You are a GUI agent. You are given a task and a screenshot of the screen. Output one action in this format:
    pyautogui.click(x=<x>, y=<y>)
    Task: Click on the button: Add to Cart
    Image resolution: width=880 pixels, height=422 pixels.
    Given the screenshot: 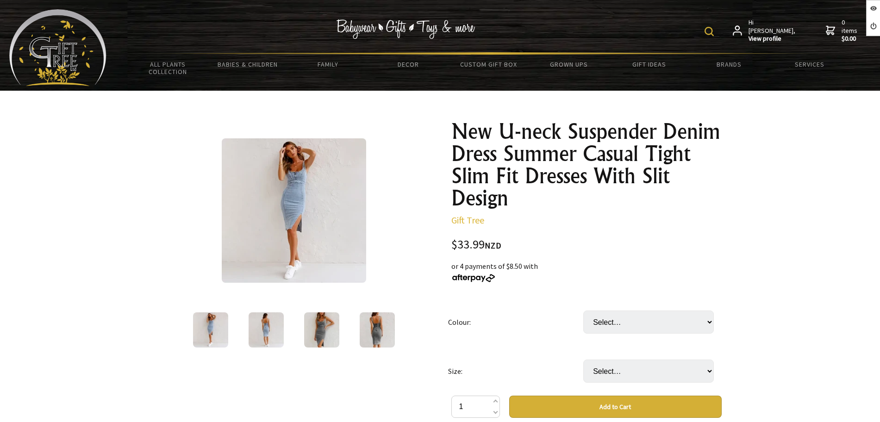 What is the action you would take?
    pyautogui.click(x=616, y=407)
    